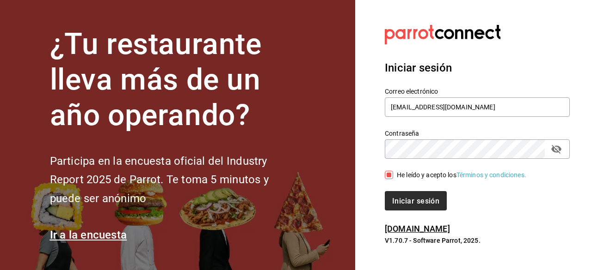 This screenshot has width=592, height=270. I want to click on font: ¿Tu restaurante lleva más de un año operando?, so click(156, 80).